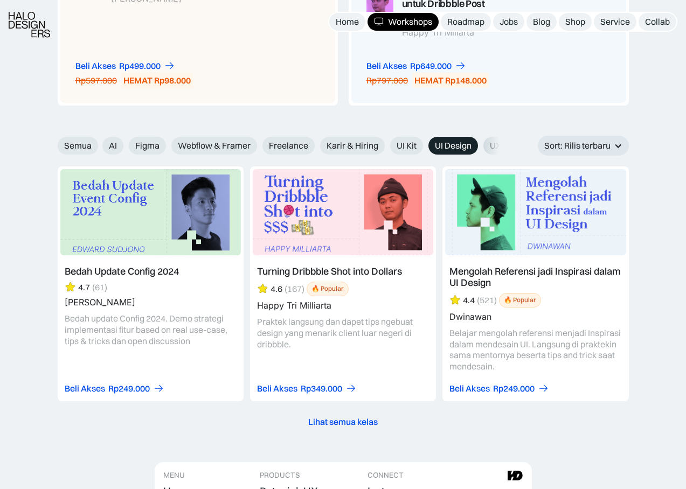 The image size is (686, 489). What do you see at coordinates (174, 475) in the screenshot?
I see `div: MENU` at bounding box center [174, 475].